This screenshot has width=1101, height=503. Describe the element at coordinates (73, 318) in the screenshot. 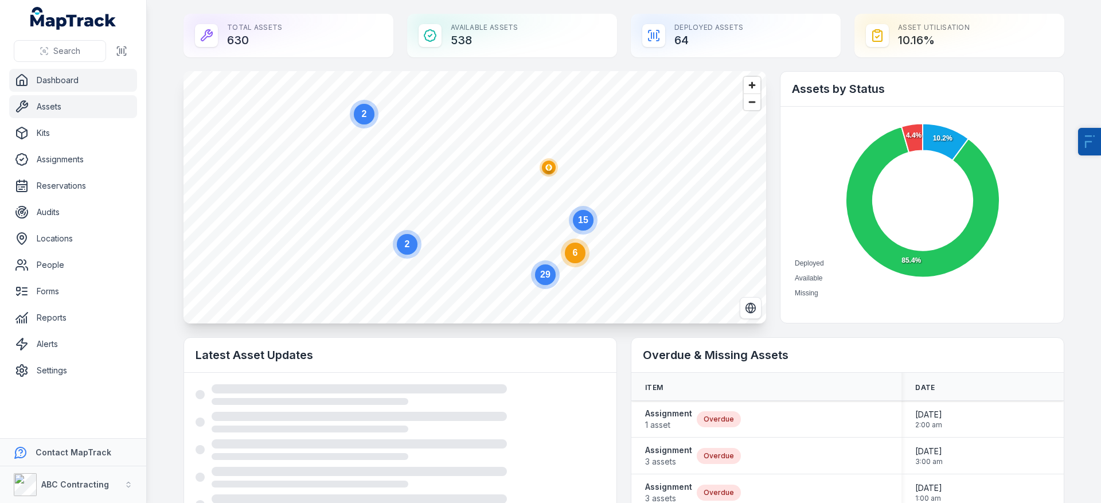

I see `a: Reports` at that location.